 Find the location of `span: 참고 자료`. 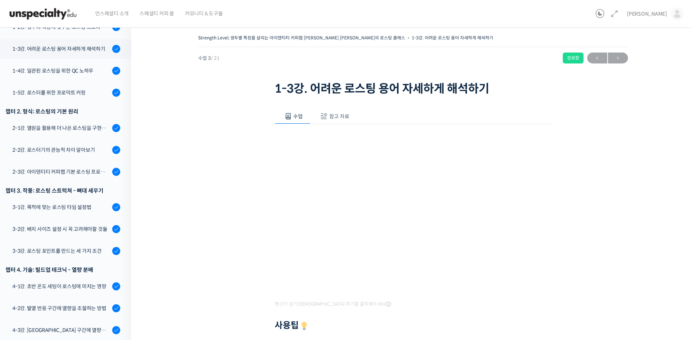

span: 참고 자료 is located at coordinates (339, 116).